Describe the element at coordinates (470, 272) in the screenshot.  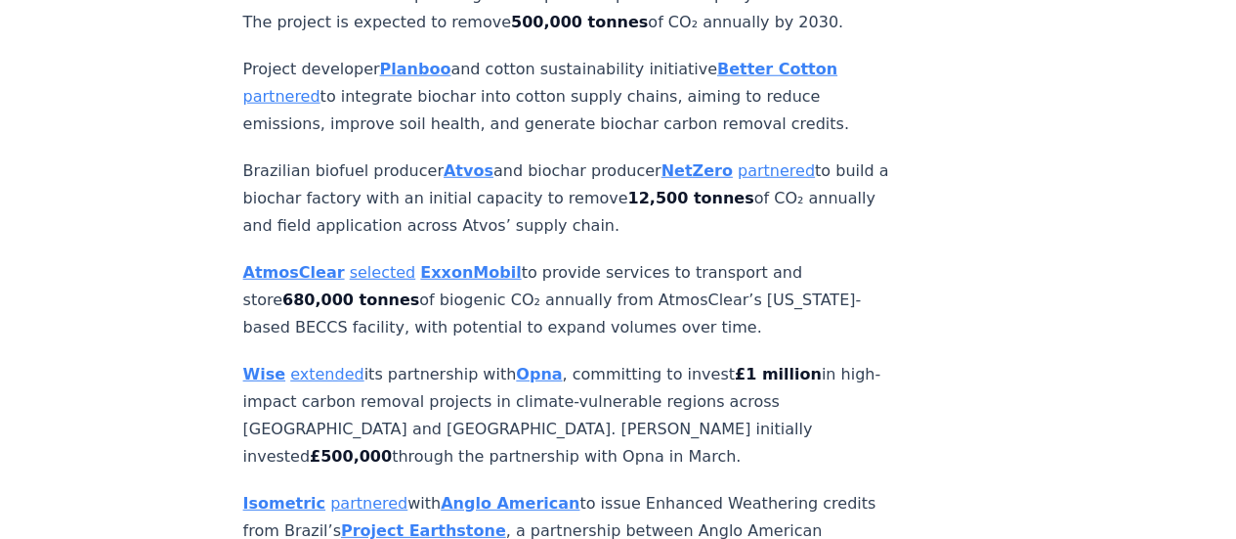
I see `strong: ExxonMobil` at that location.